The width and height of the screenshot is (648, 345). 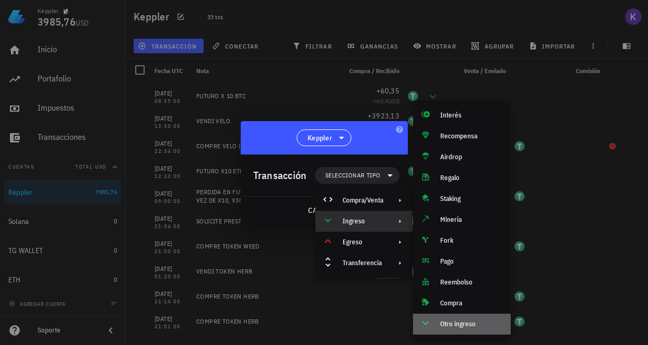 What do you see at coordinates (320, 138) in the screenshot?
I see `span: Keppler` at bounding box center [320, 138].